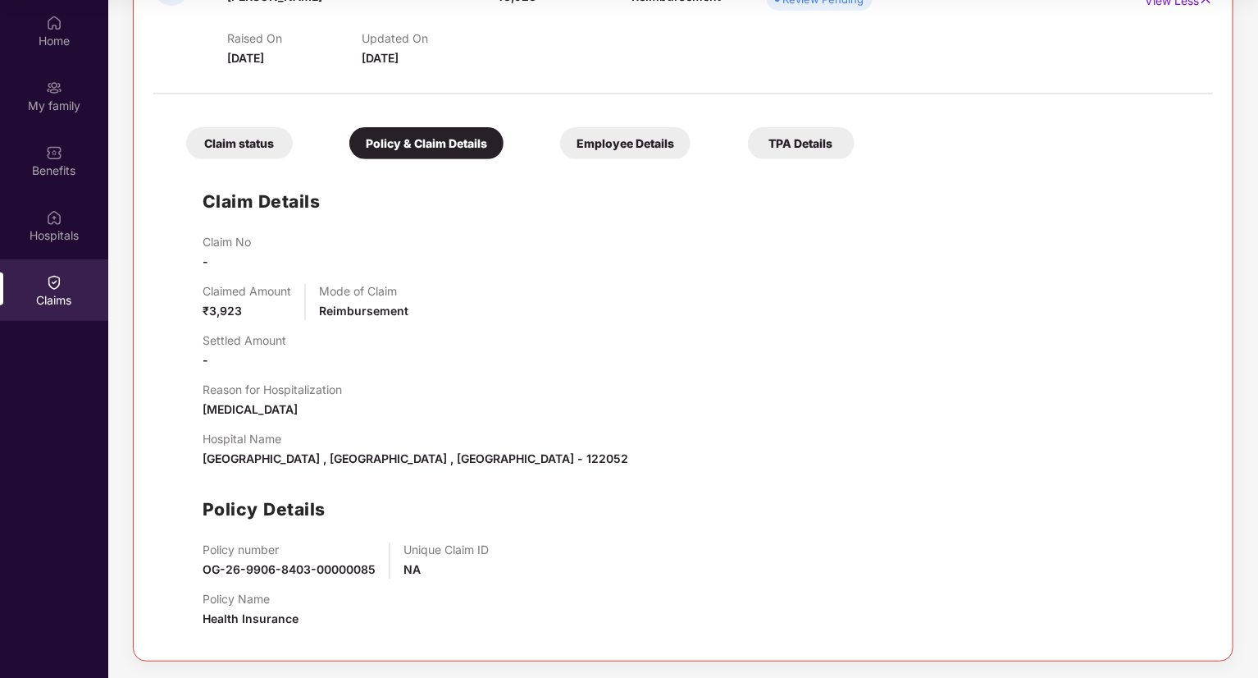  What do you see at coordinates (427, 143) in the screenshot?
I see `div: Policy & Claim Details` at bounding box center [427, 143].